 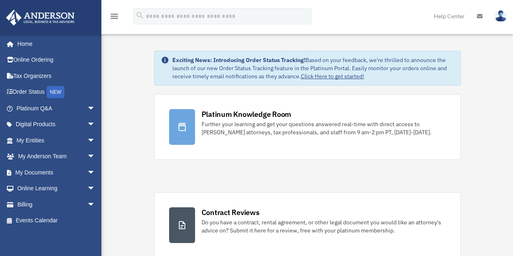 What do you see at coordinates (239, 60) in the screenshot?
I see `strong: Exciting News: Introducing Order Status Tracking!` at bounding box center [239, 60].